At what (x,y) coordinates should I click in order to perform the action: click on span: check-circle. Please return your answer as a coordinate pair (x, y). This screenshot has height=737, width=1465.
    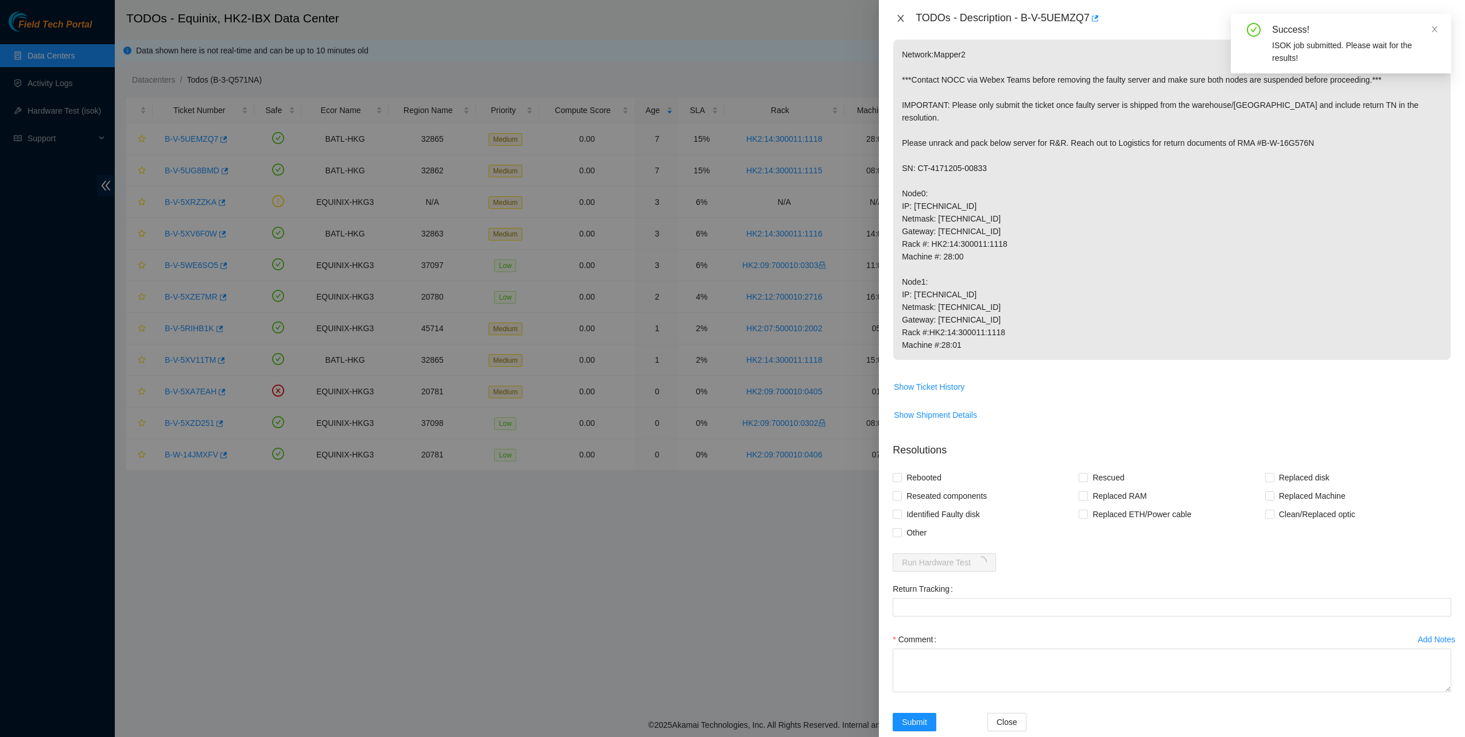
    Looking at the image, I should click on (1254, 30).